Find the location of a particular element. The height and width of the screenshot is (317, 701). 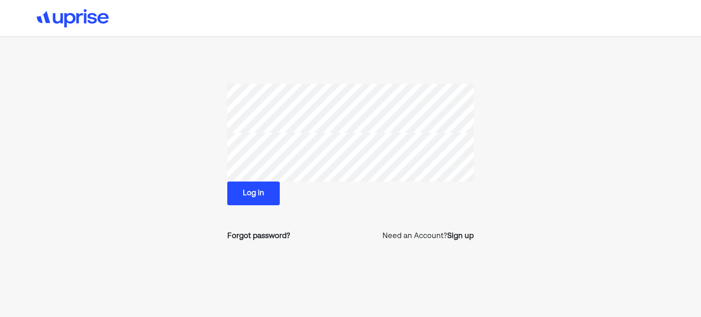

div: Forgot password? is located at coordinates (259, 236).